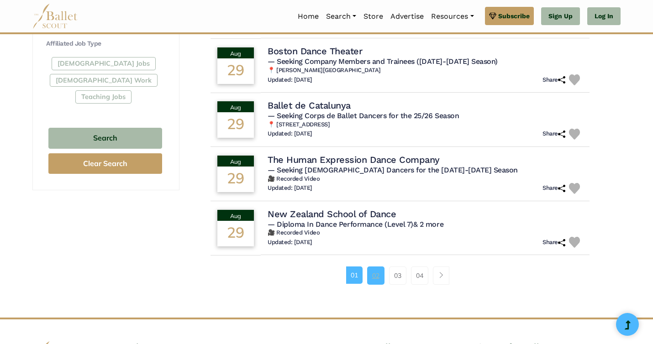  Describe the element at coordinates (514, 16) in the screenshot. I see `span: Subscribe` at that location.